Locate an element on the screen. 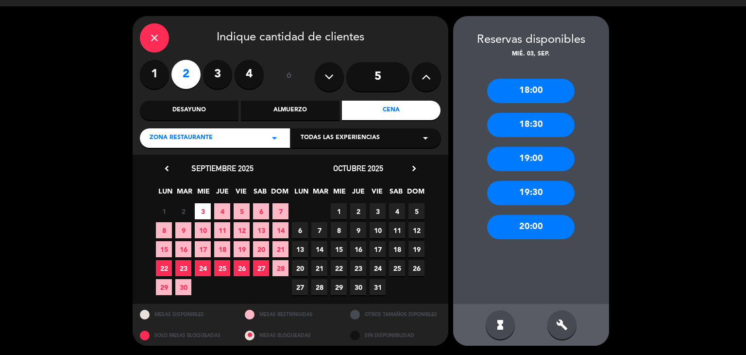  span: LUN is located at coordinates (301, 193).